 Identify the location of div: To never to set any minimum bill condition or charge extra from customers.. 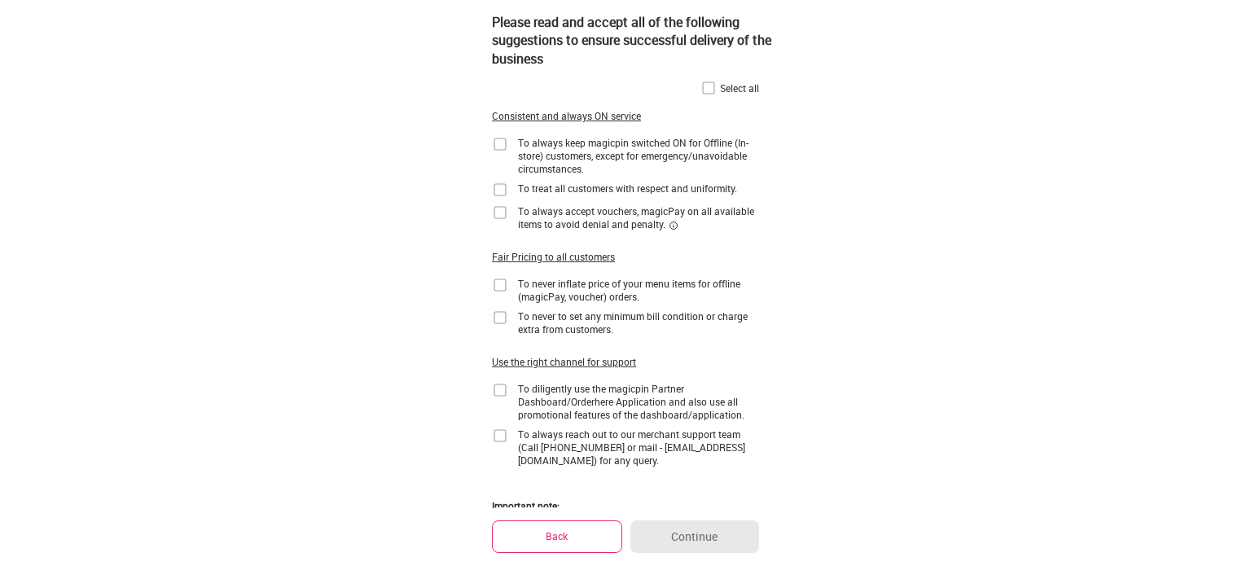
(638, 322).